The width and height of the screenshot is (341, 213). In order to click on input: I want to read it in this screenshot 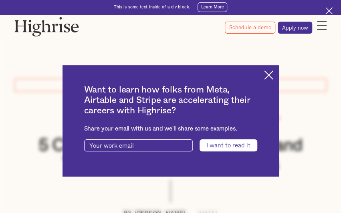, I will do `click(228, 145)`.